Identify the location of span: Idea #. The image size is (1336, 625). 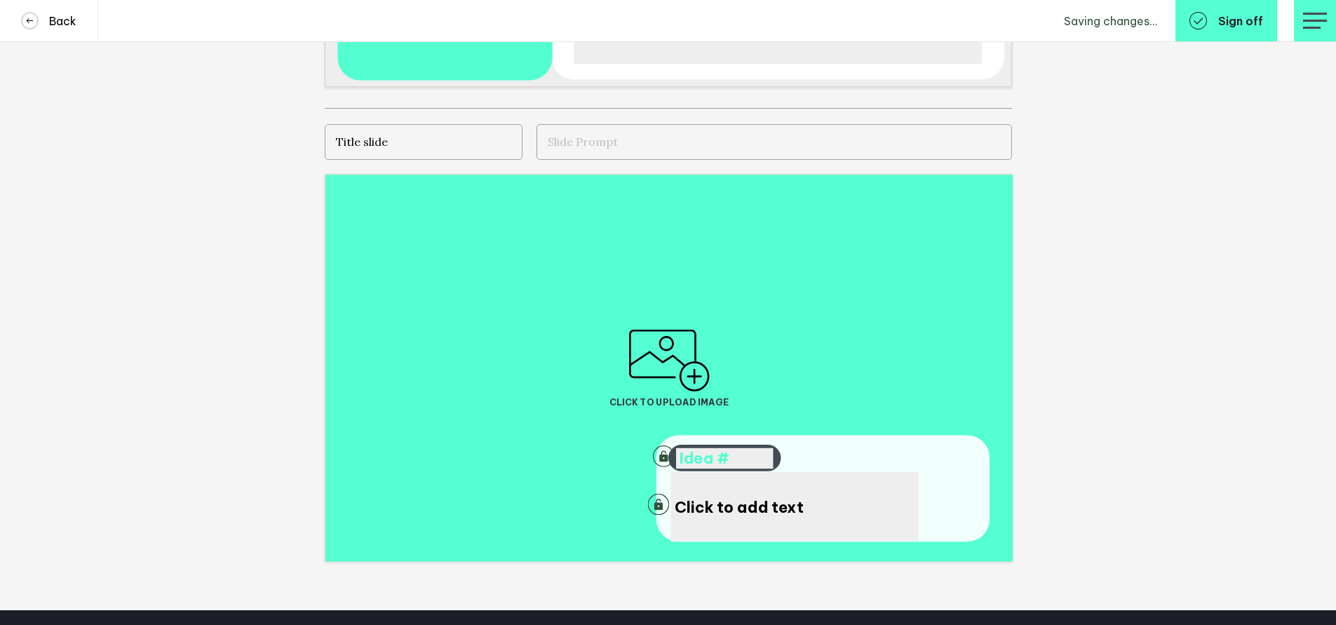
(704, 459).